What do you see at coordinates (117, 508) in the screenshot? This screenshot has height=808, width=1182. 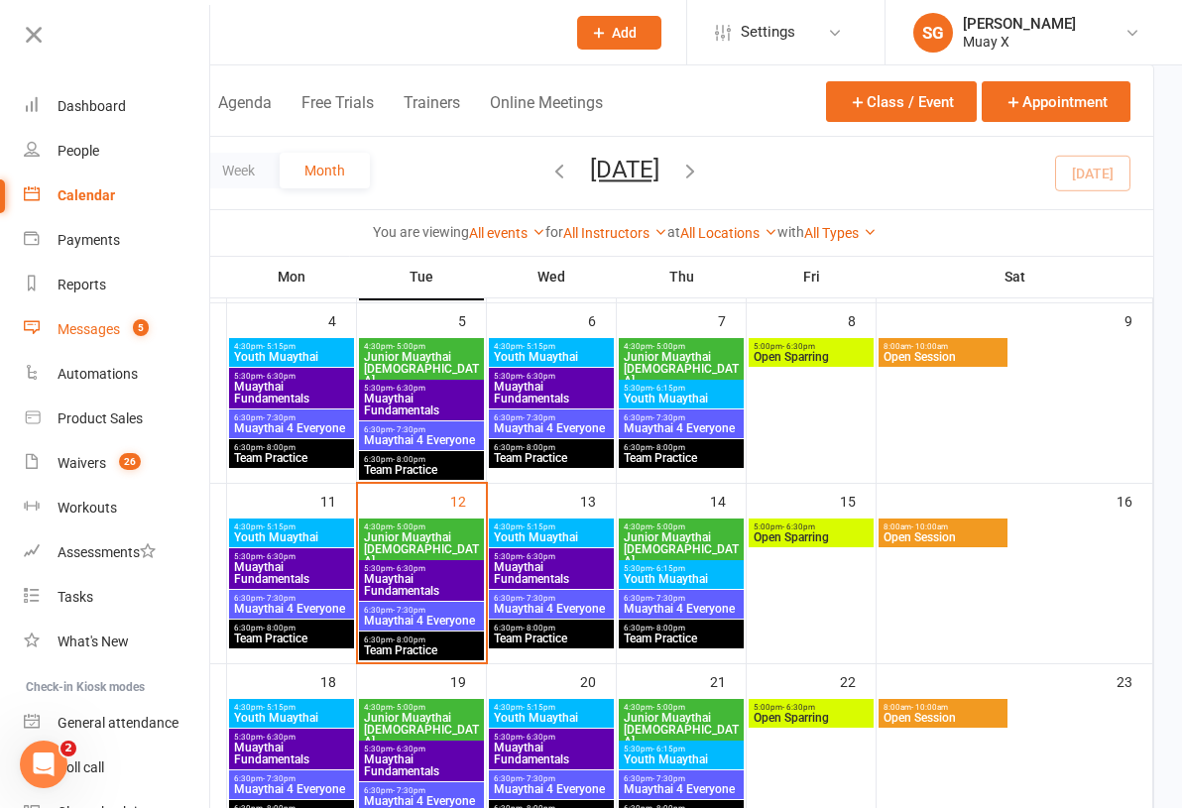 I see `a: Workouts` at bounding box center [117, 508].